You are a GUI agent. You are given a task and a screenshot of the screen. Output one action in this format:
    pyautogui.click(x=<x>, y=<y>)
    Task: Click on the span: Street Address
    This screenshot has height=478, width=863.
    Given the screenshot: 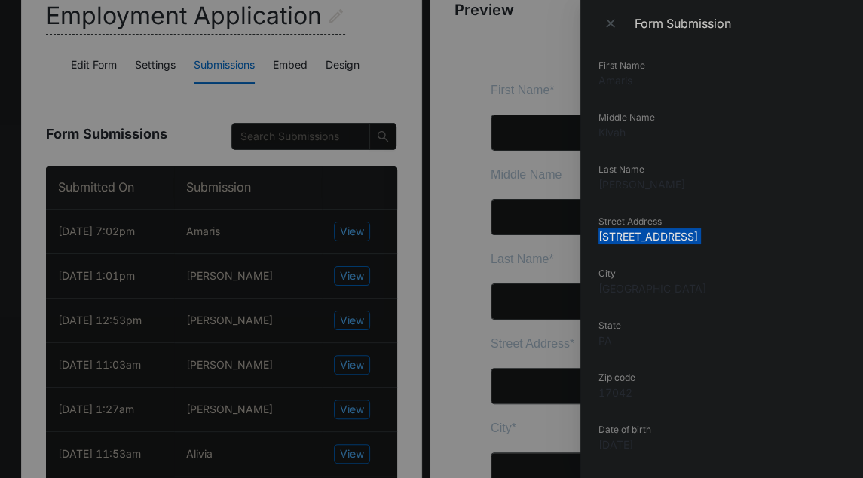 What is the action you would take?
    pyautogui.click(x=51, y=273)
    